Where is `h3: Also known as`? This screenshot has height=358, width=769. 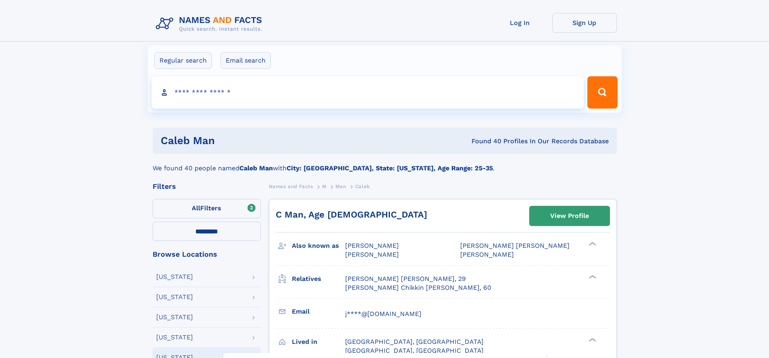 h3: Also known as is located at coordinates (319, 246).